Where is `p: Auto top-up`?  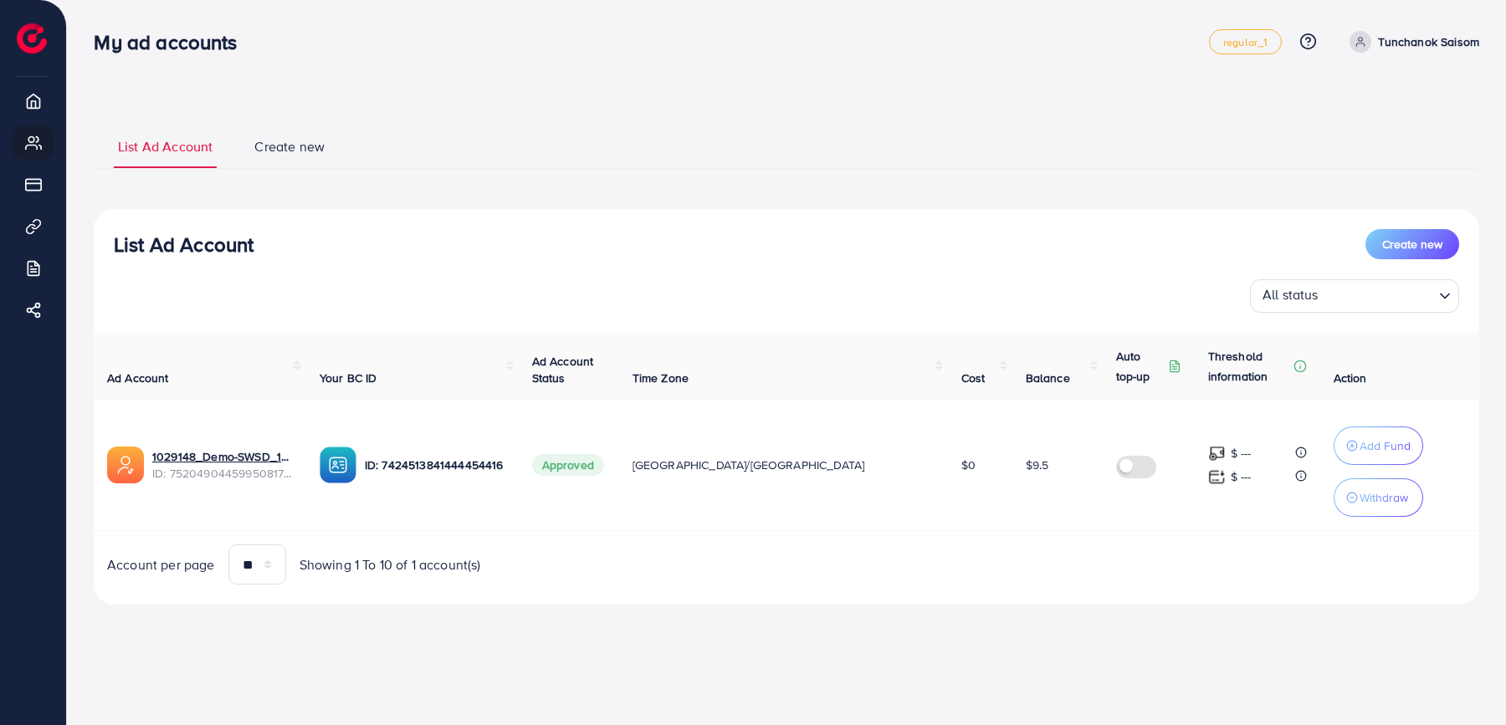 p: Auto top-up is located at coordinates (1140, 366).